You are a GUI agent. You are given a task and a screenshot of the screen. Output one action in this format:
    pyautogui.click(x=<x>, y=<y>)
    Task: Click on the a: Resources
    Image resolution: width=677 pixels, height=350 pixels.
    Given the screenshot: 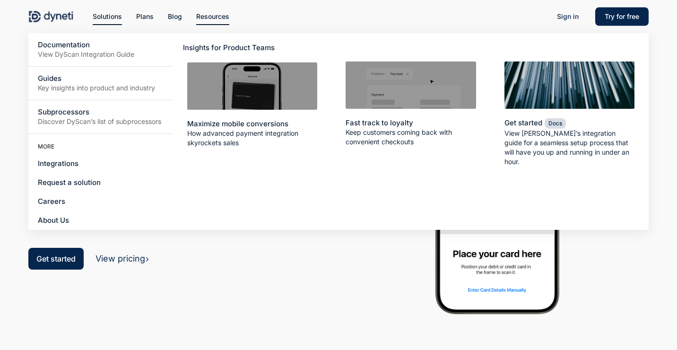 What is the action you would take?
    pyautogui.click(x=213, y=17)
    